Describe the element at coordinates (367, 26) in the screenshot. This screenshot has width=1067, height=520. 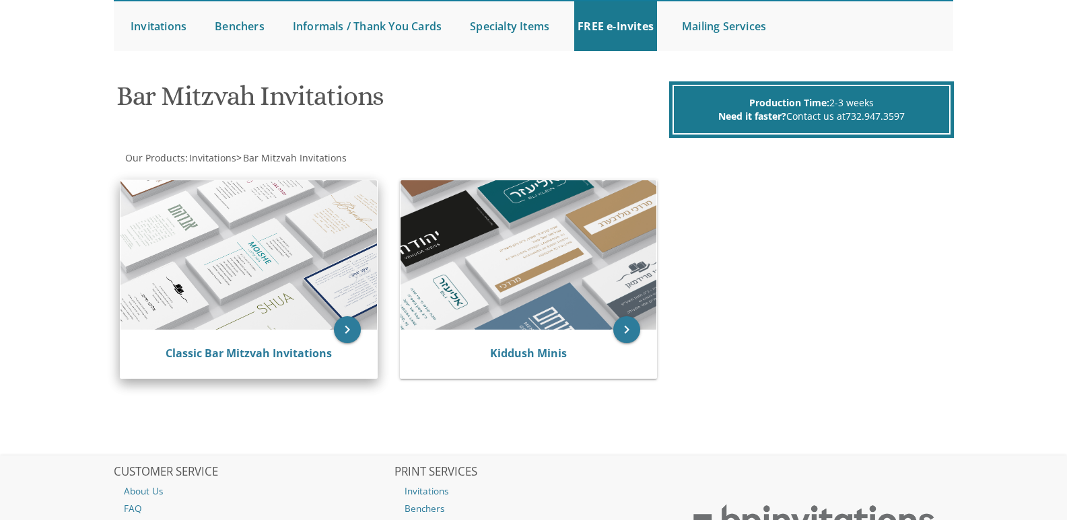
I see `a: Informals / Thank You Cards` at that location.